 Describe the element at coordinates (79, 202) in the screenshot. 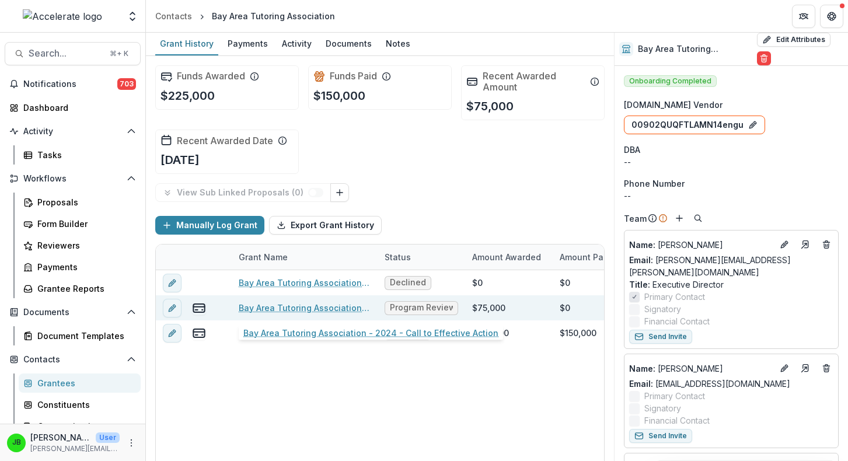

I see `a: Proposals` at that location.